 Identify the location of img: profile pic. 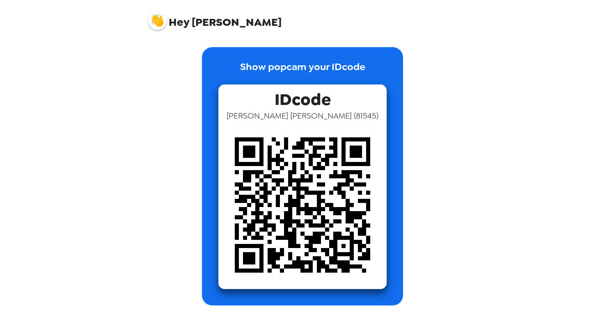
(157, 21).